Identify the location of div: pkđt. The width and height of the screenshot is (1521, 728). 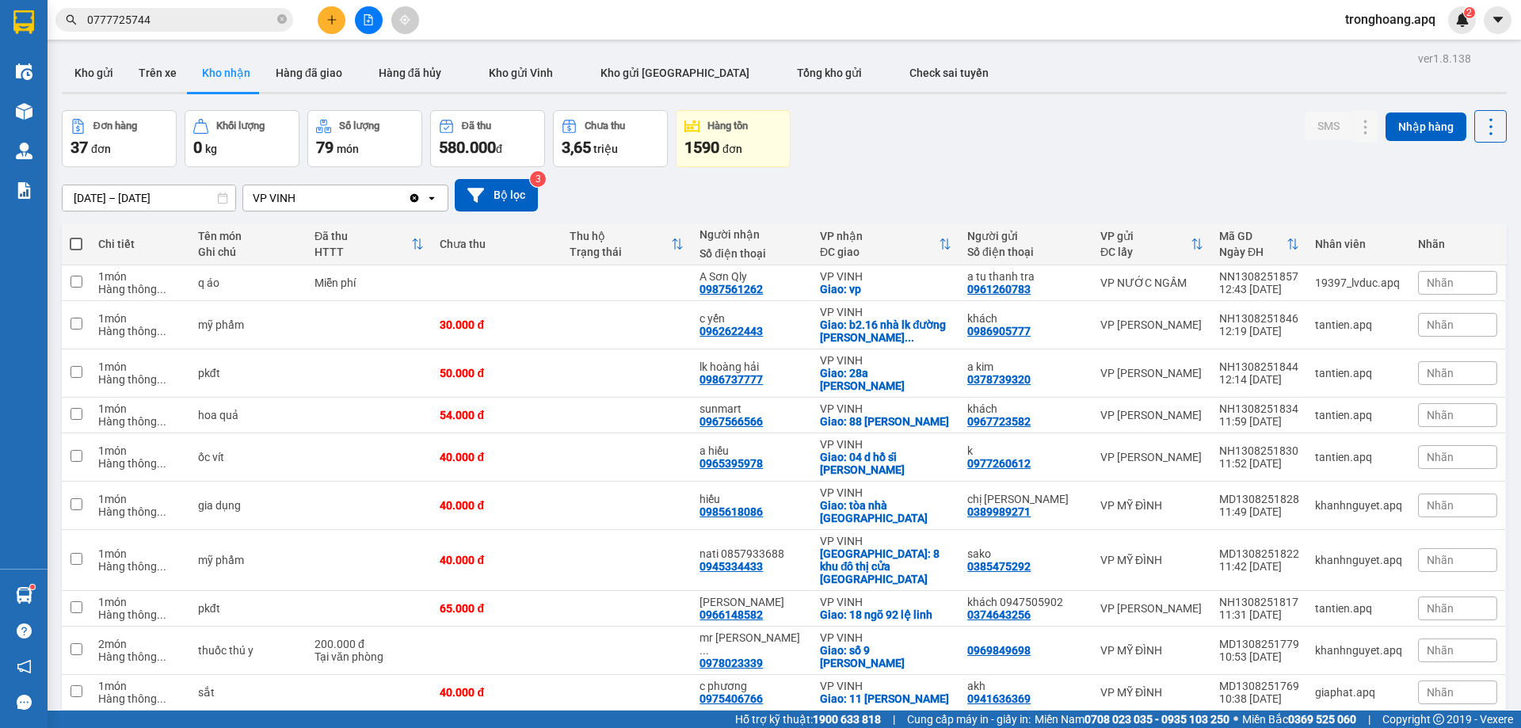
(248, 373).